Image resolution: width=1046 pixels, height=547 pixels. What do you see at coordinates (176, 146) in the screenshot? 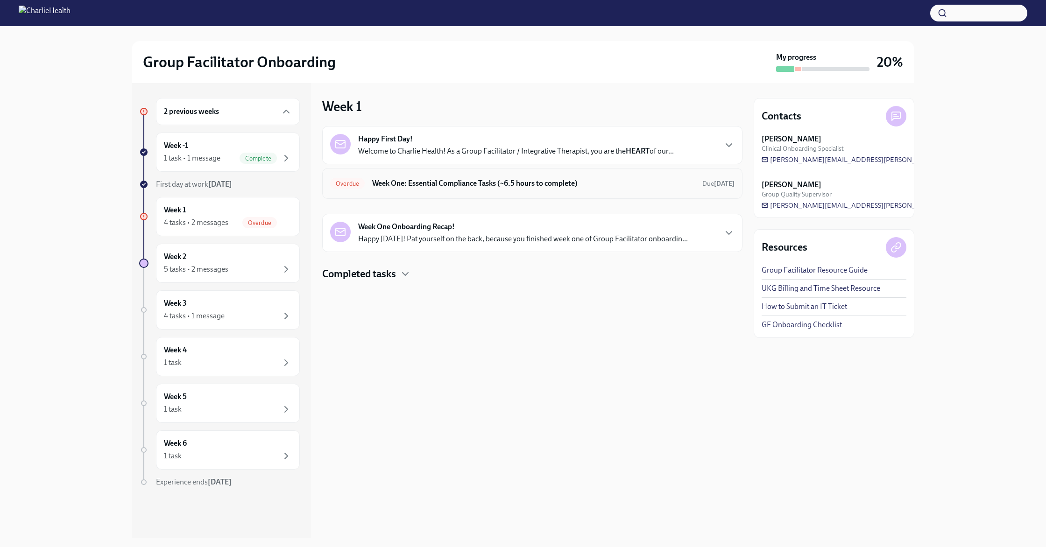
I see `h6: Week -1` at bounding box center [176, 146].